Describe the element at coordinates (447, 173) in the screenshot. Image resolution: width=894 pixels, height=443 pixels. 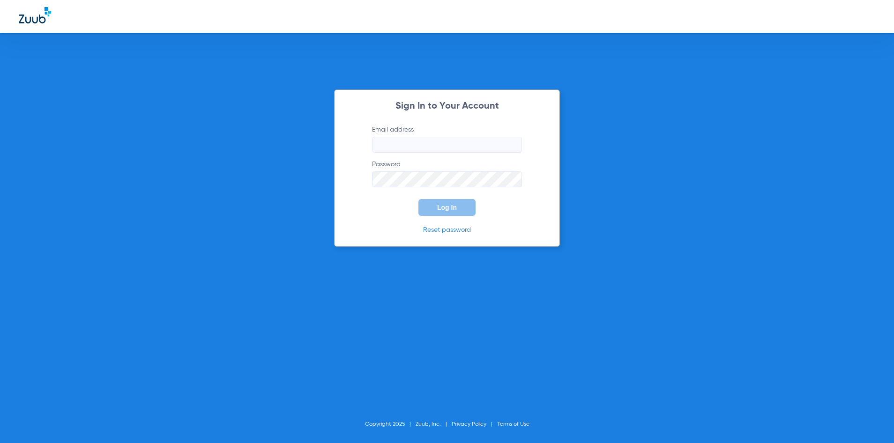
I see `label: Password` at that location.